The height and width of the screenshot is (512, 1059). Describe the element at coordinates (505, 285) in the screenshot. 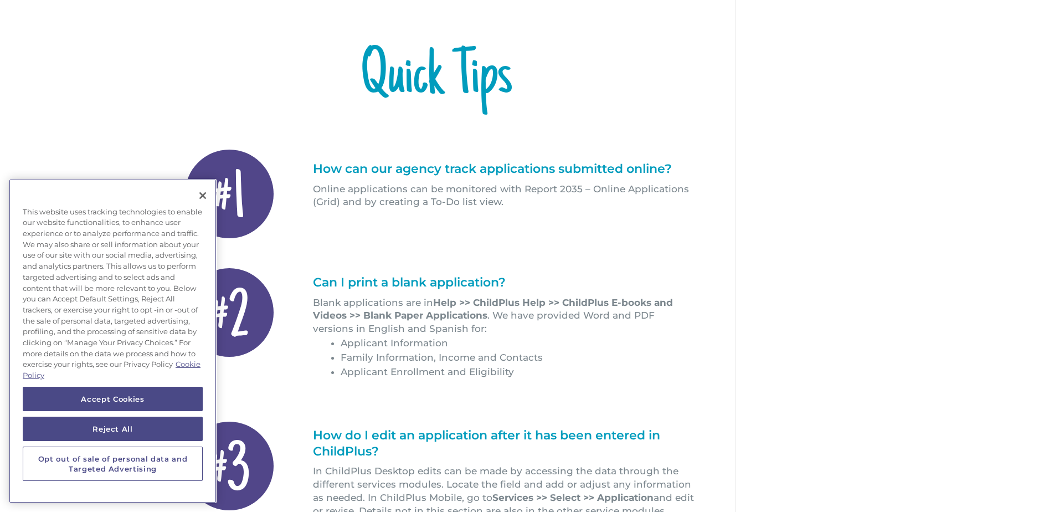

I see `h1: Can I print a blank application?` at that location.